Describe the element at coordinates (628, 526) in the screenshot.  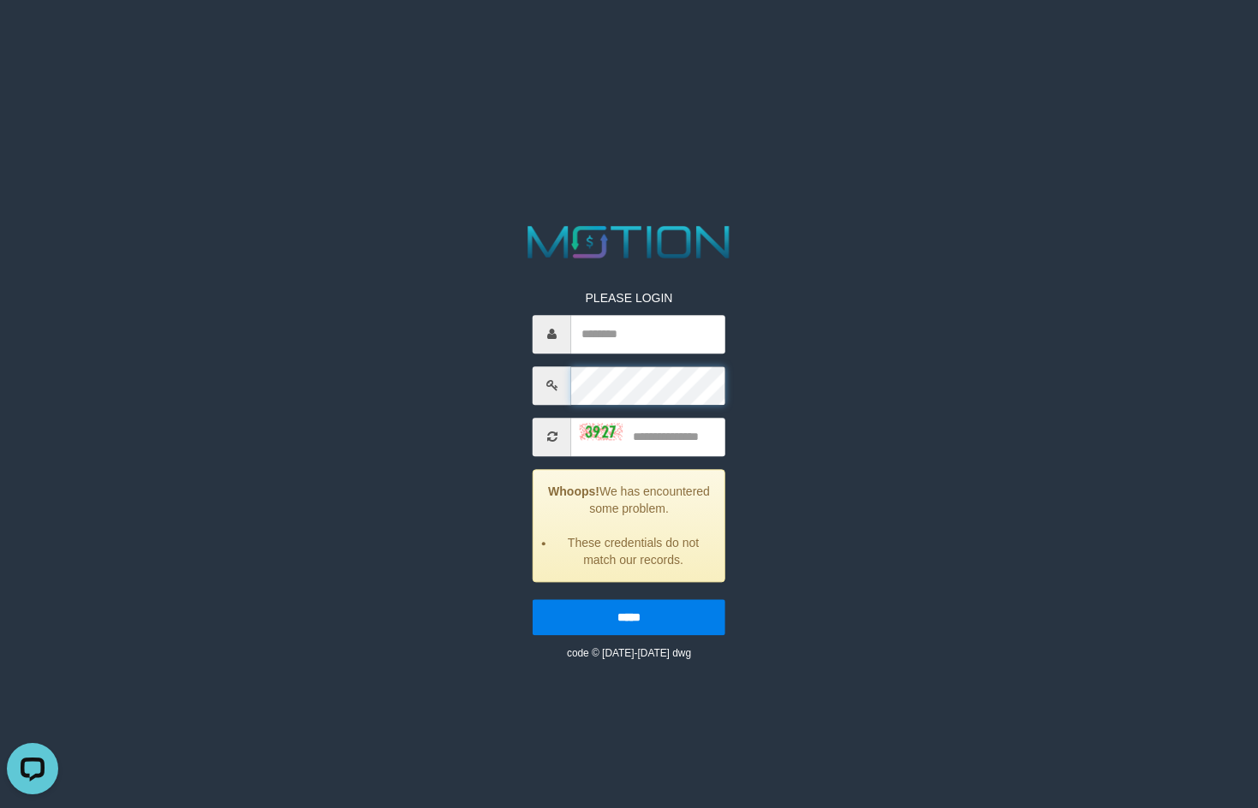
I see `div: We has encountered some problem.` at that location.